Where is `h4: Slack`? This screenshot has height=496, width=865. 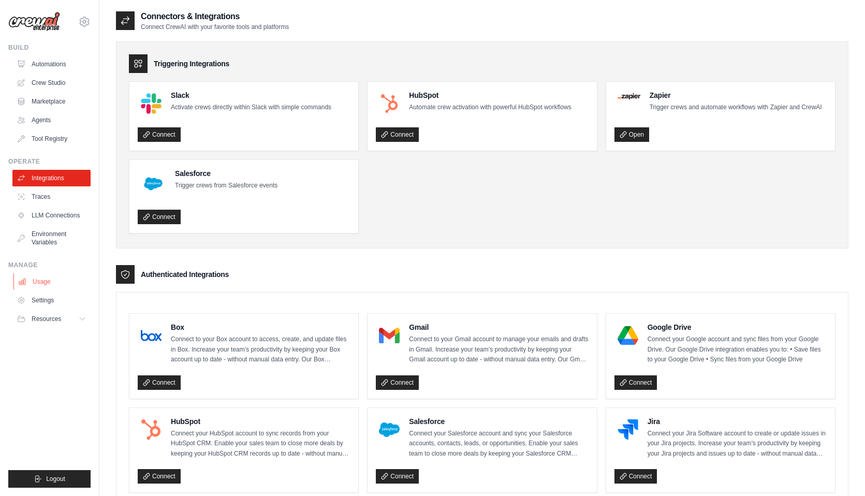
h4: Slack is located at coordinates (251, 95).